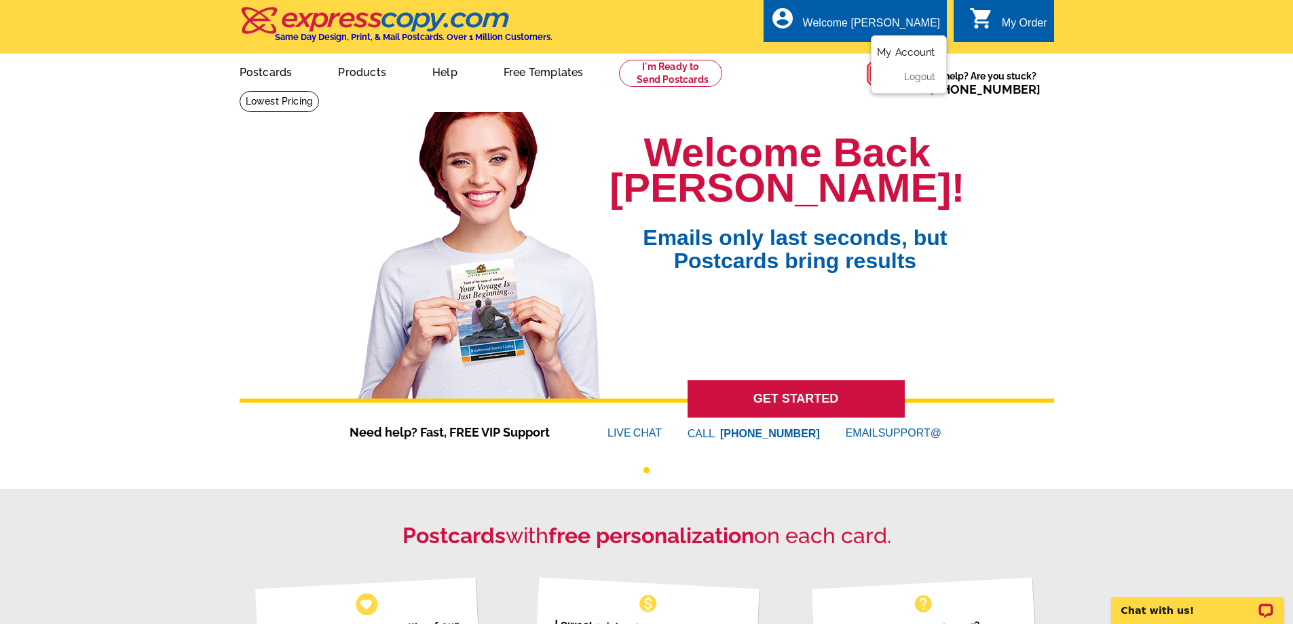 Image resolution: width=1293 pixels, height=624 pixels. Describe the element at coordinates (413, 37) in the screenshot. I see `h4: Same Day Design, Print, & Mail Postcards. Over 1 Million Customers.` at that location.